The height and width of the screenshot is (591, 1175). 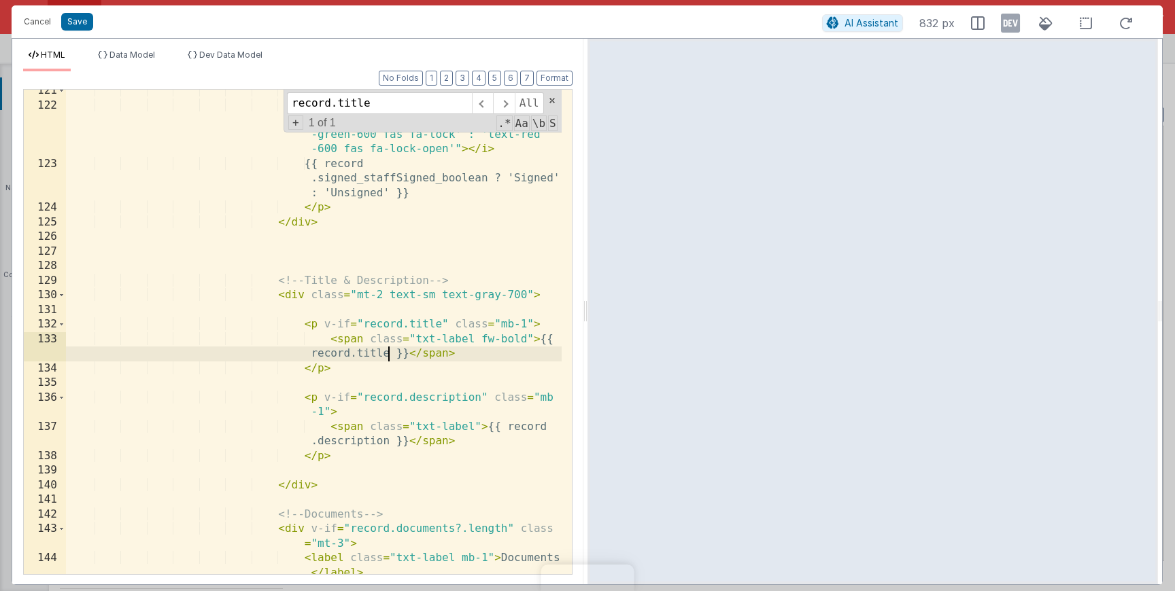 What do you see at coordinates (53, 54) in the screenshot?
I see `span: HTML` at bounding box center [53, 54].